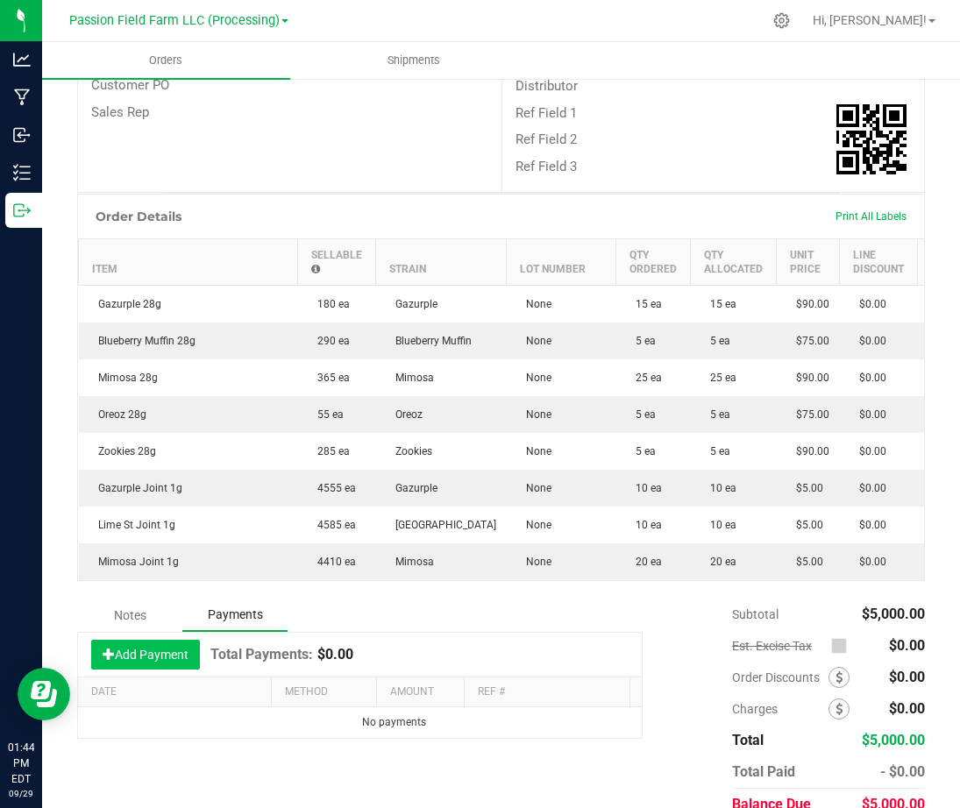 The height and width of the screenshot is (808, 960). Describe the element at coordinates (22, 97) in the screenshot. I see `inline-svg: Manufacturing` at that location.